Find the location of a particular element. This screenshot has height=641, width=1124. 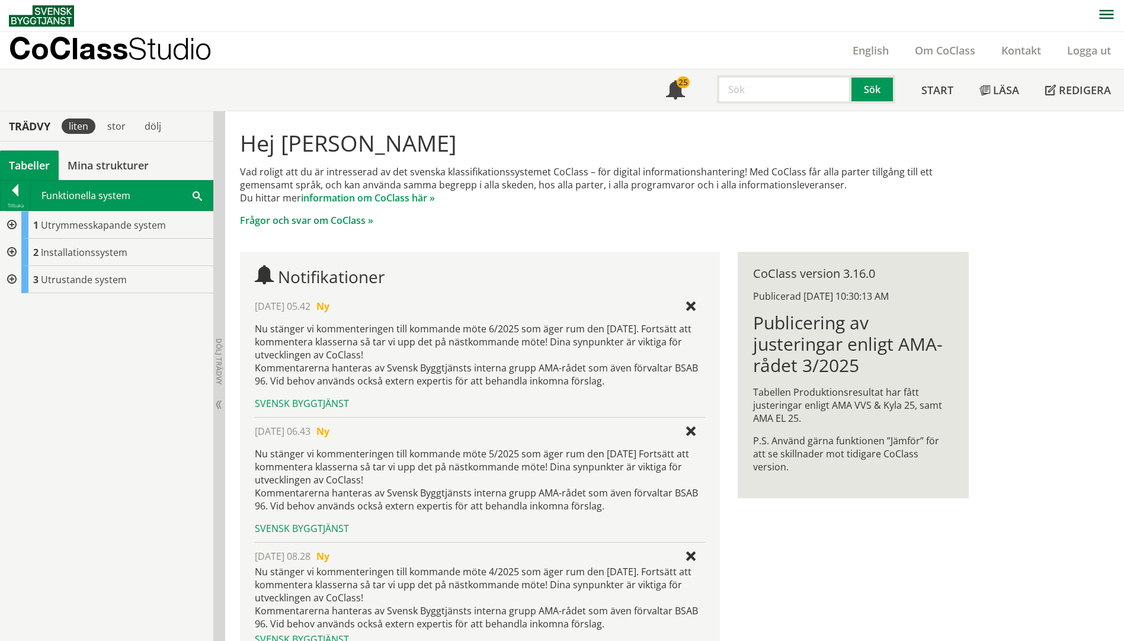

div: dölj is located at coordinates (153, 126).